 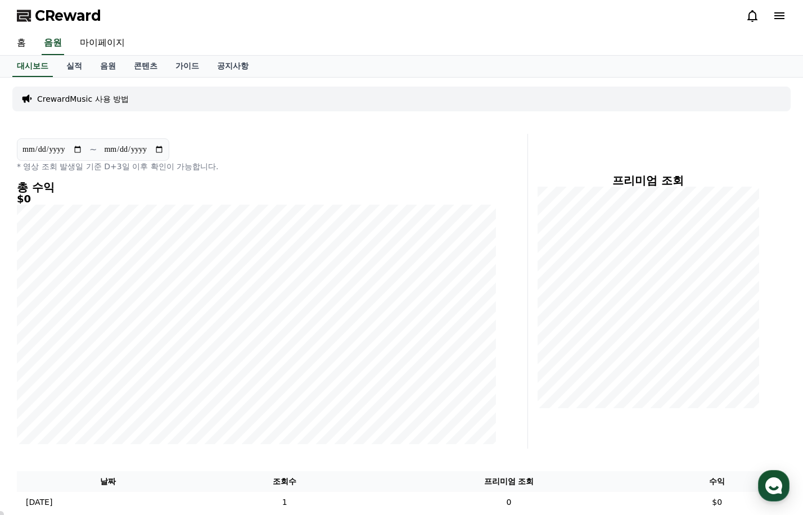 What do you see at coordinates (509, 502) in the screenshot?
I see `td: 0` at bounding box center [509, 502].